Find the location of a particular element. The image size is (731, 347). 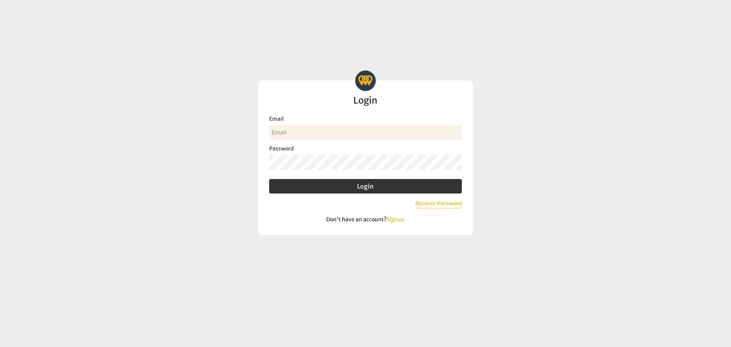

input: Email is located at coordinates (366, 133).